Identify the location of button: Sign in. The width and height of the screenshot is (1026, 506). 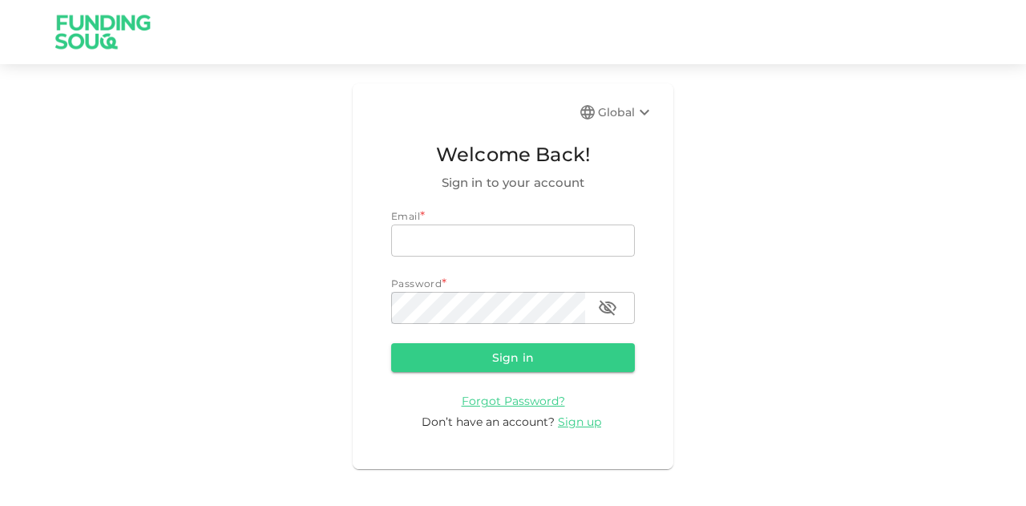
(513, 358).